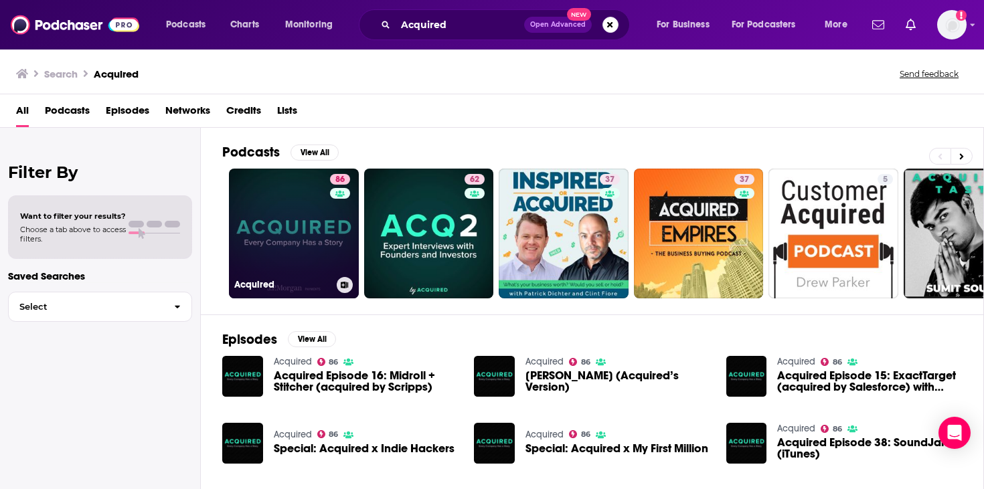 The height and width of the screenshot is (489, 984). I want to click on img: Special: Acquired x Indie Hackers, so click(242, 443).